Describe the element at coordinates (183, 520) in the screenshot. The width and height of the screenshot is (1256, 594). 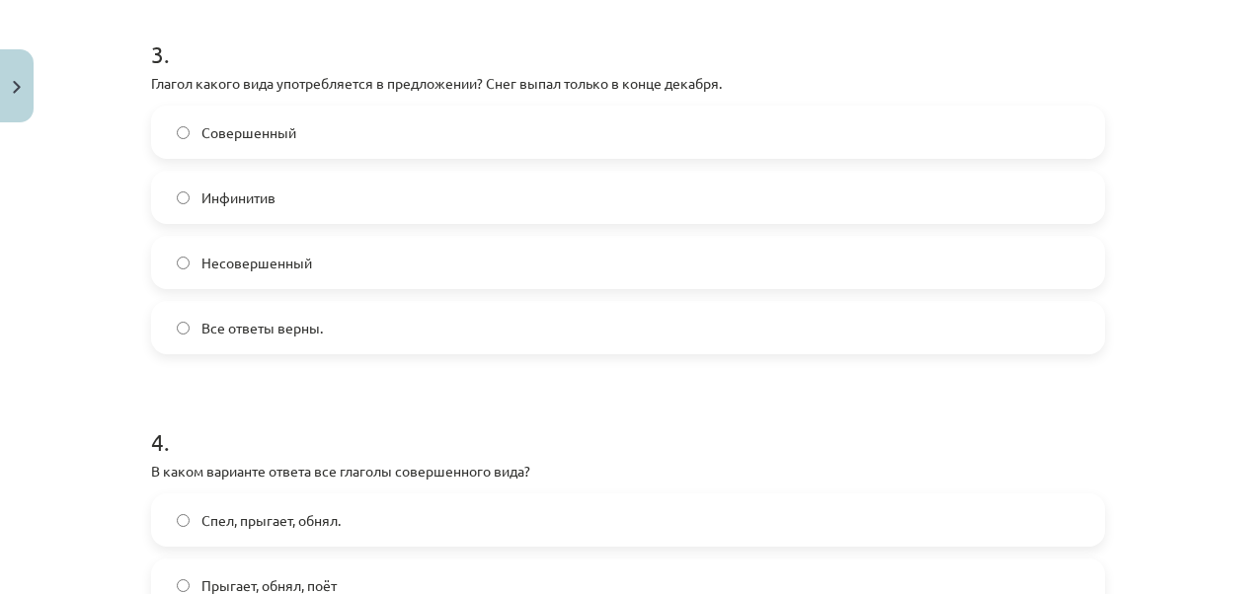
I see `input: Спел, прыгает, обнял.` at that location.